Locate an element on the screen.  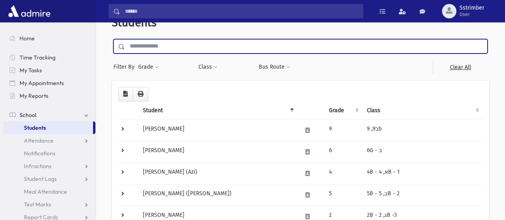
span: Test Marks is located at coordinates (38, 204).